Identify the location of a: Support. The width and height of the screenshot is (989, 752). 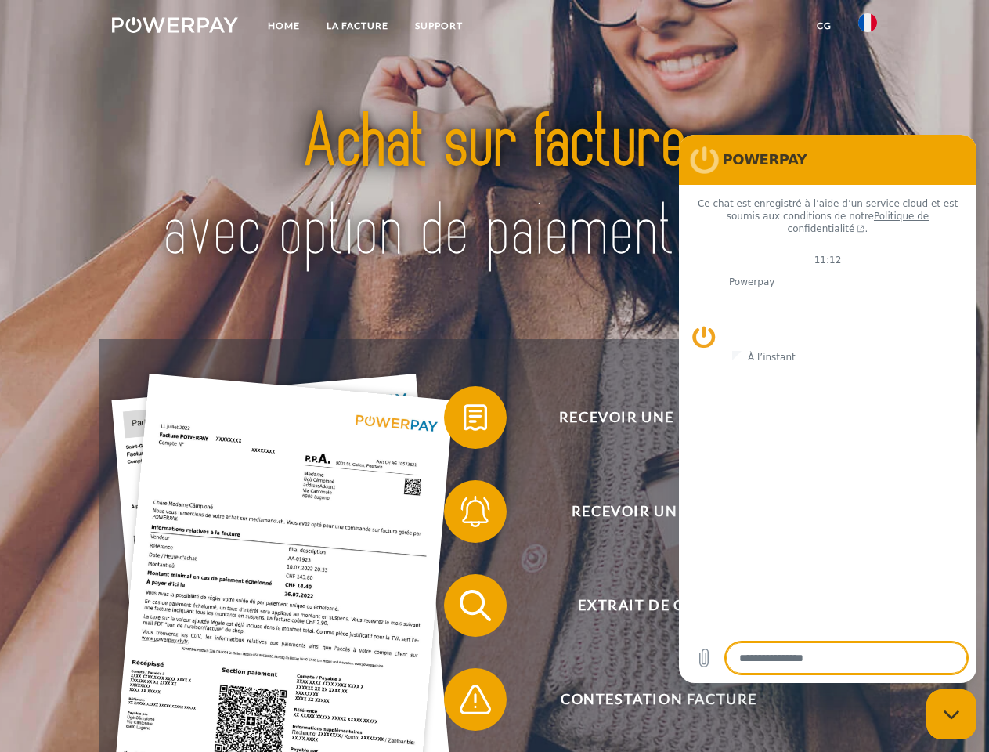
(438, 26).